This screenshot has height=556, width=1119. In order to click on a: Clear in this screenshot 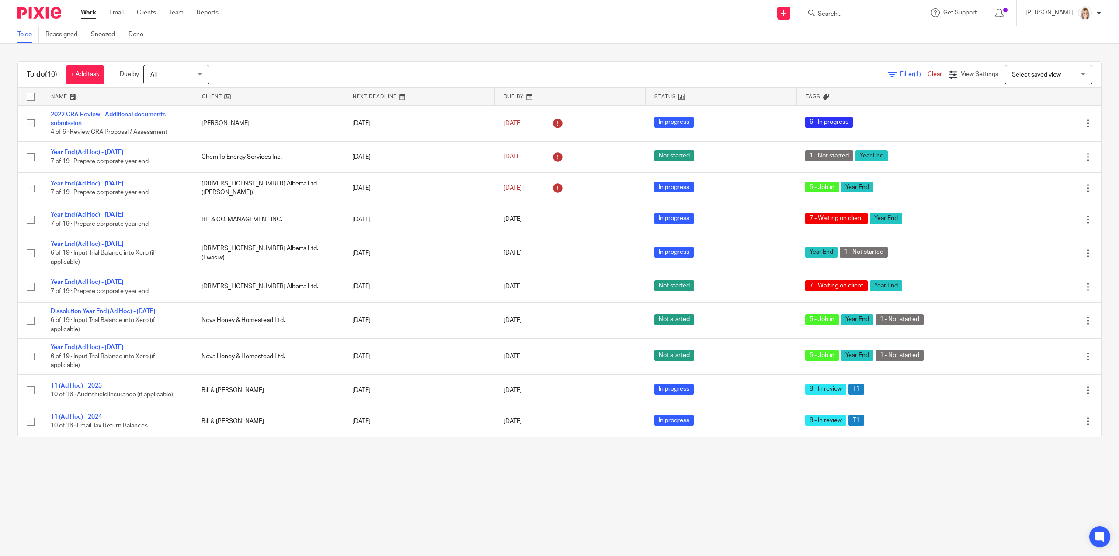, I will do `click(935, 74)`.